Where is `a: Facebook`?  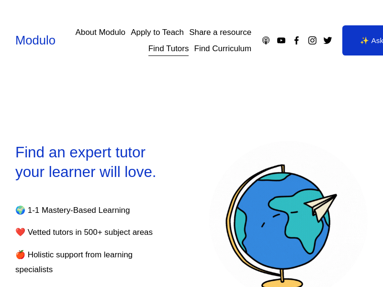 a: Facebook is located at coordinates (296, 40).